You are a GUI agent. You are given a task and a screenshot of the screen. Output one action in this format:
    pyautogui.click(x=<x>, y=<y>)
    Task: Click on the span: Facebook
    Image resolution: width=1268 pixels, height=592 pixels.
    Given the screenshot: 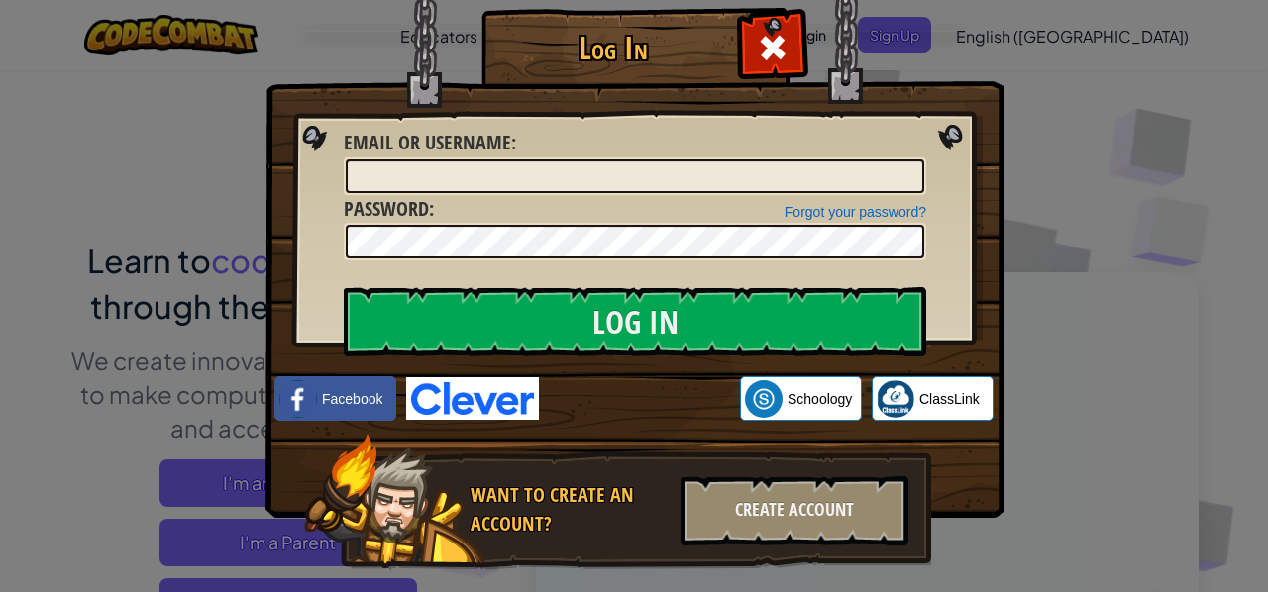 What is the action you would take?
    pyautogui.click(x=352, y=399)
    